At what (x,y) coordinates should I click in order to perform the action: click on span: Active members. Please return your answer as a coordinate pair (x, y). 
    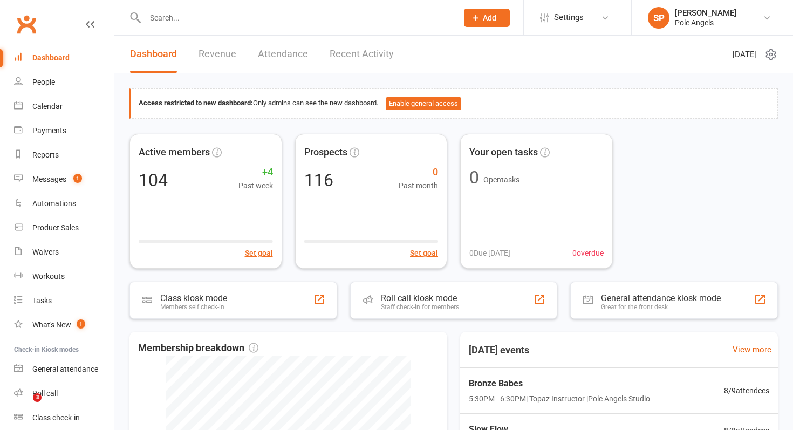
    Looking at the image, I should click on (174, 152).